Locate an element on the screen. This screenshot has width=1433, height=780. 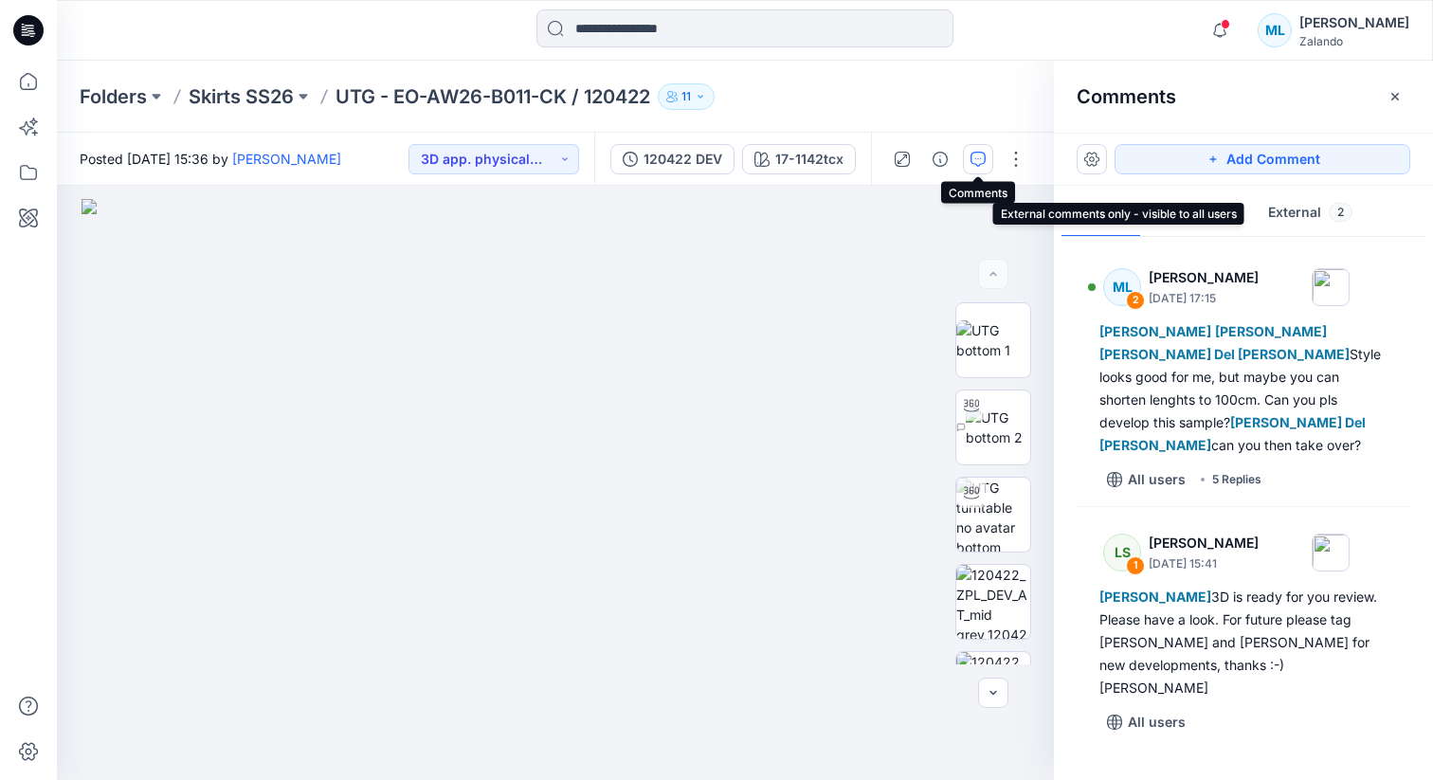
div: 17-1142tcx is located at coordinates (809, 159).